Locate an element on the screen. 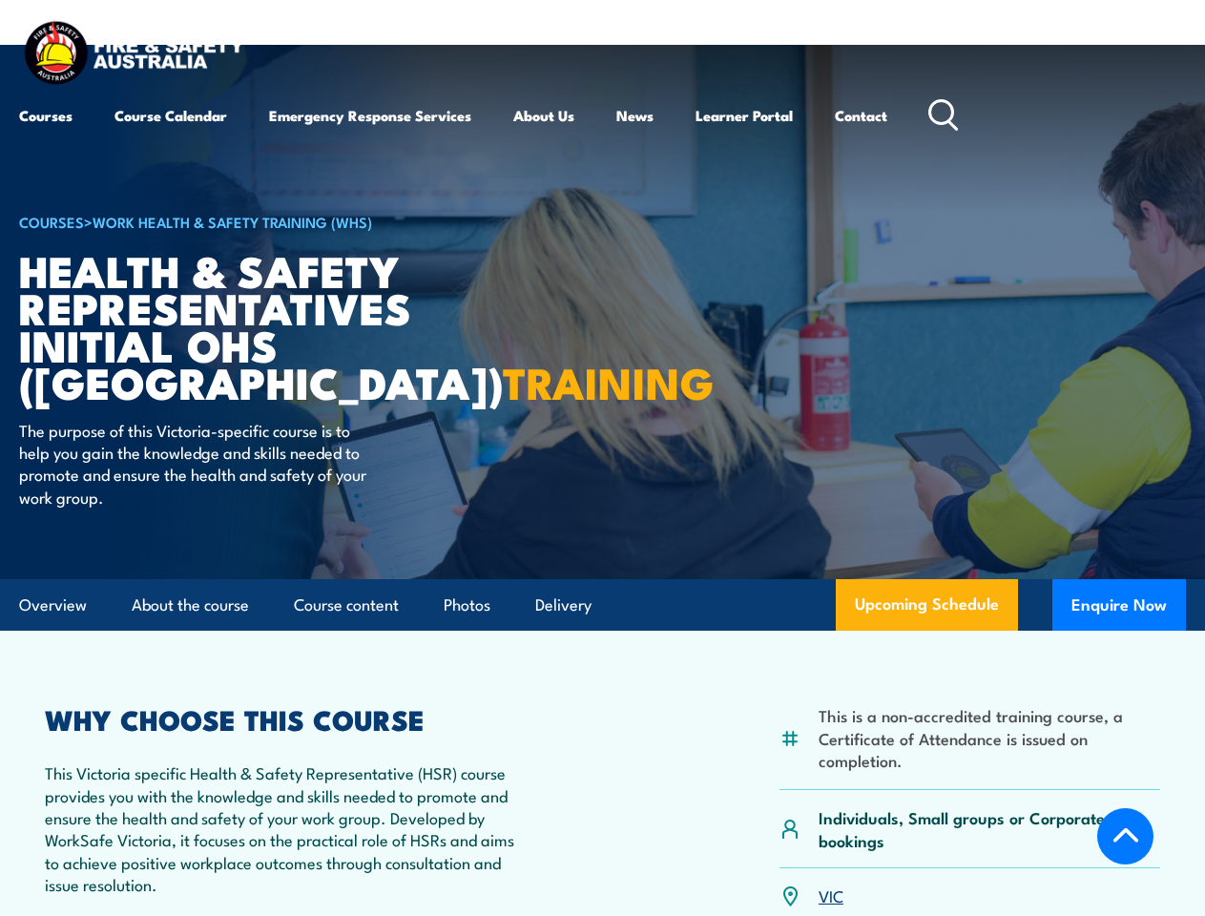  a: About the course is located at coordinates (190, 605).